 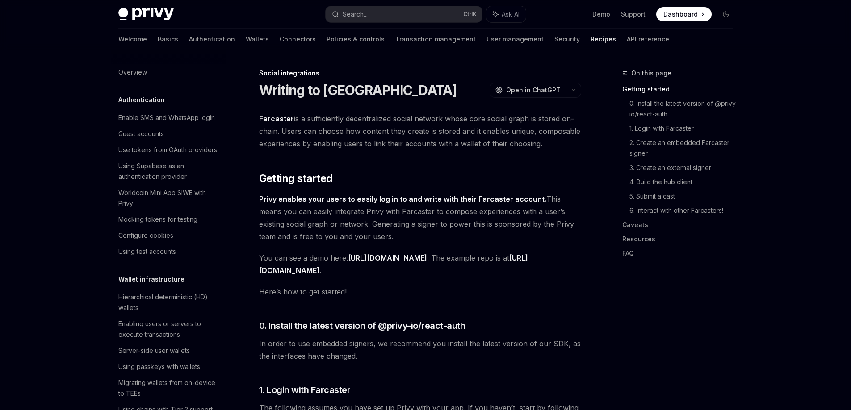 What do you see at coordinates (167, 118) in the screenshot?
I see `div: Enable SMS and WhatsApp login` at bounding box center [167, 118].